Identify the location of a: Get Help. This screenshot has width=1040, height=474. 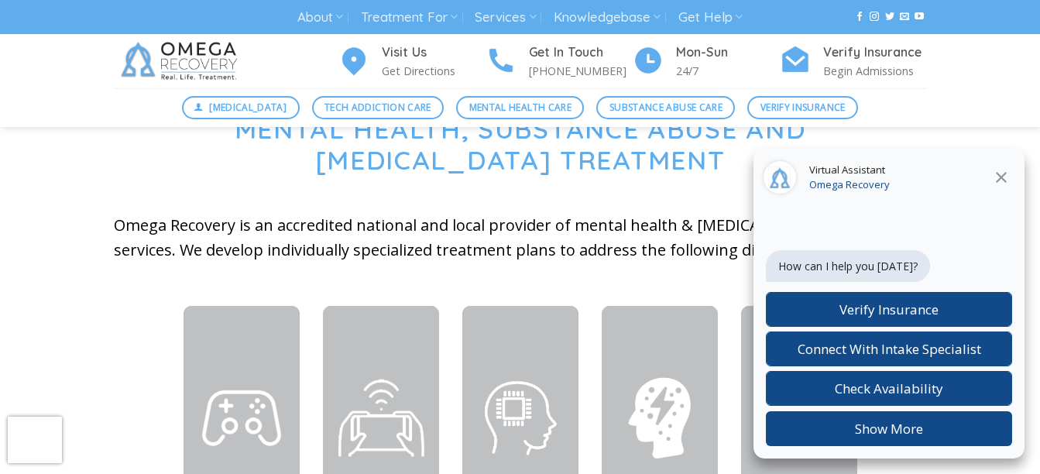
(710, 17).